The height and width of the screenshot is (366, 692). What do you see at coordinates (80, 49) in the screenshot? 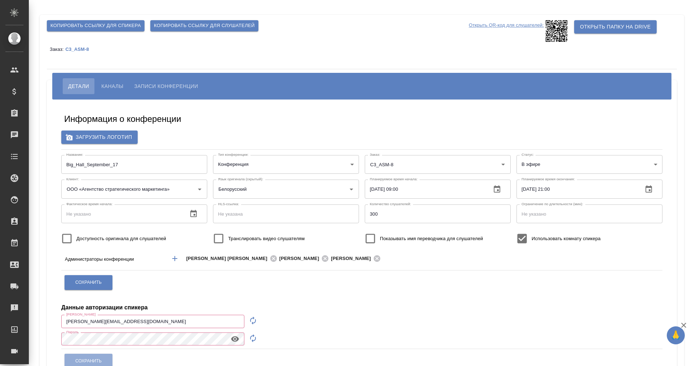
I see `a: C3_ASM-8` at bounding box center [80, 49].